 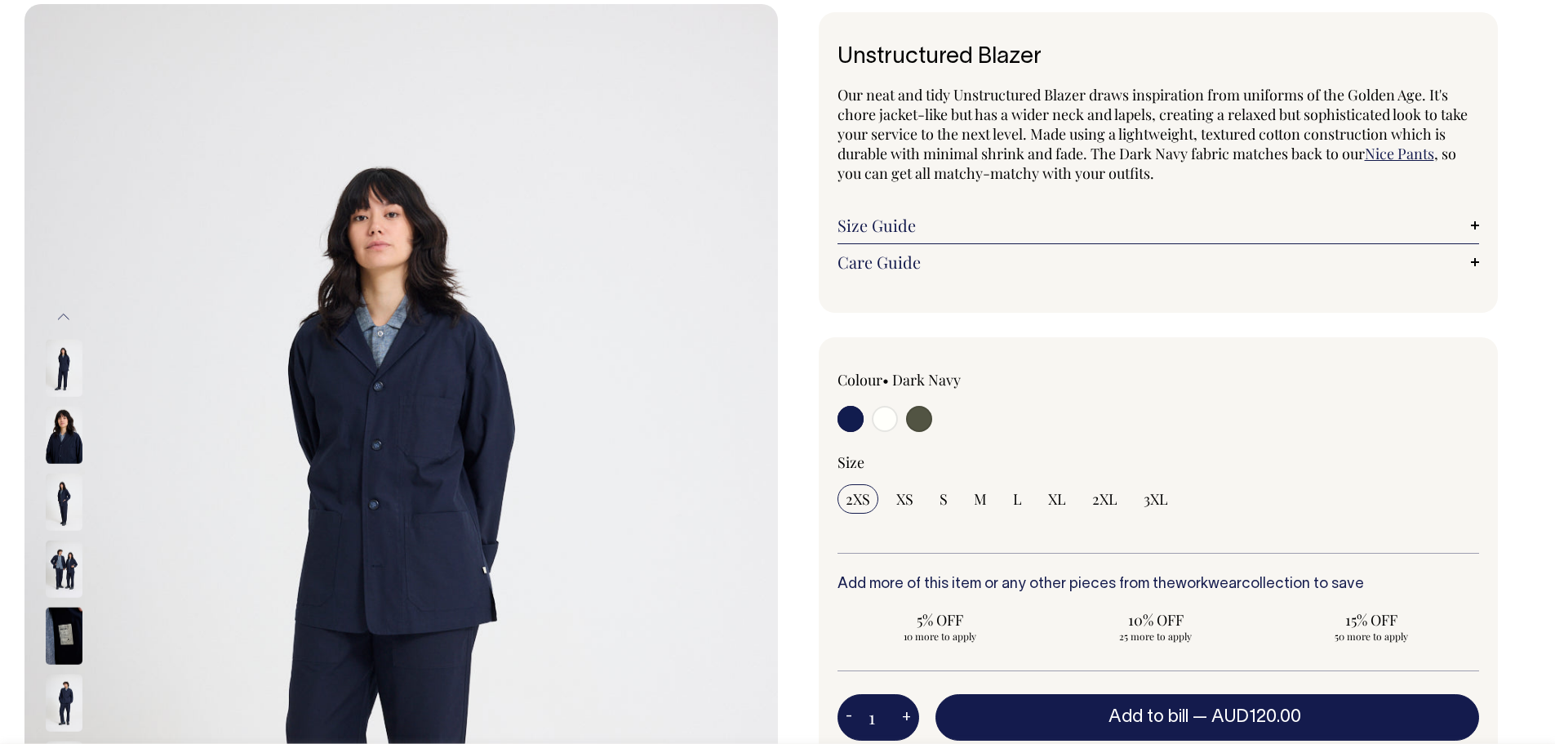 What do you see at coordinates (944, 499) in the screenshot?
I see `input: S` at bounding box center [944, 499].